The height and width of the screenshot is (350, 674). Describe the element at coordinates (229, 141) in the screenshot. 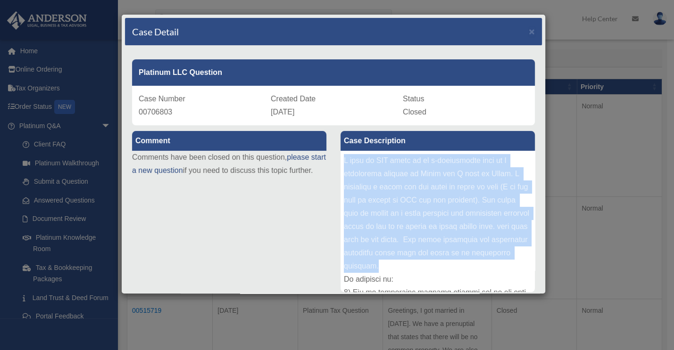

I see `label: Comment` at that location.